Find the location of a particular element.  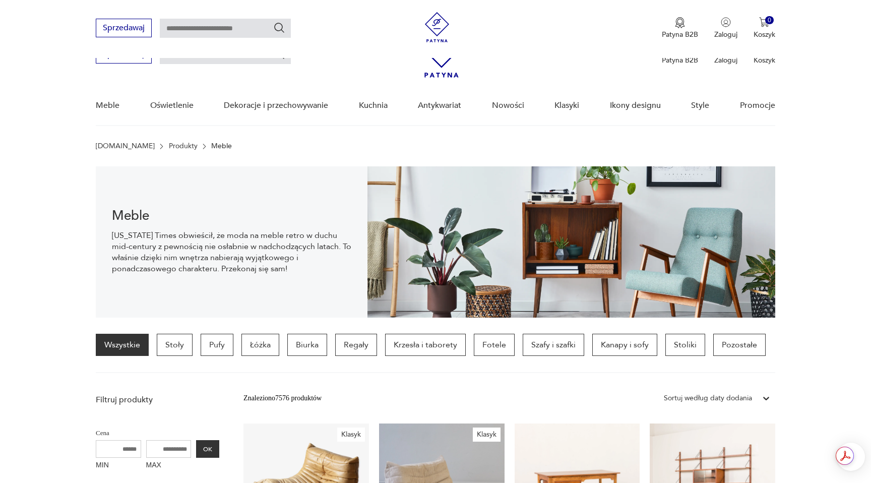

a: Pufy is located at coordinates (217, 345).